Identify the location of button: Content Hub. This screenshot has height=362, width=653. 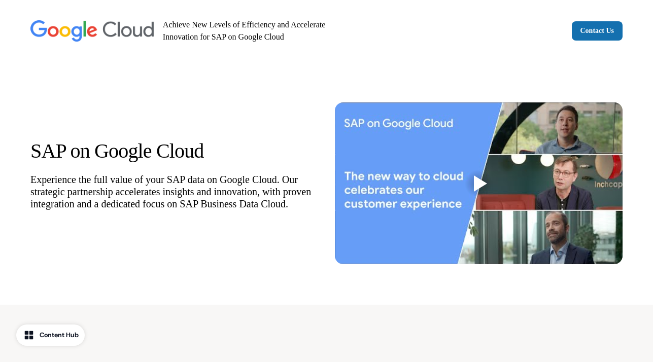
(50, 336).